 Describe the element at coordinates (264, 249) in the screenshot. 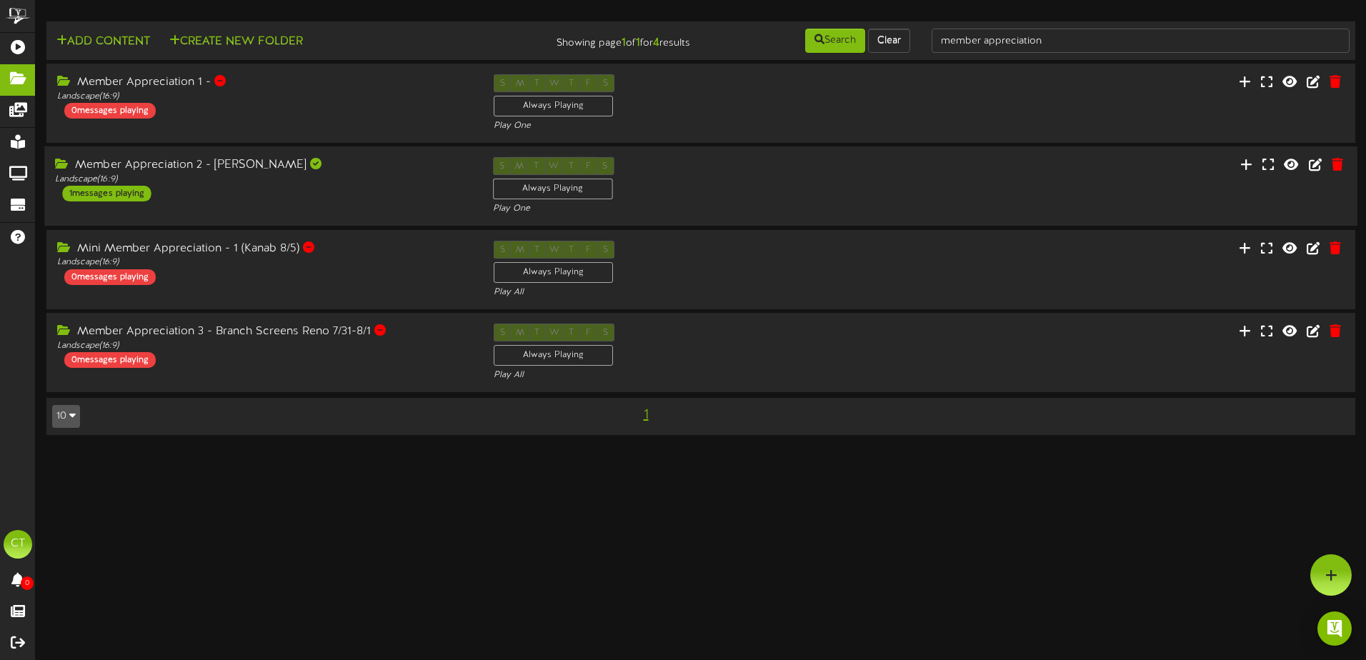

I see `div: Mini Member Appreciation - 1 (Kanab 8/5)` at that location.